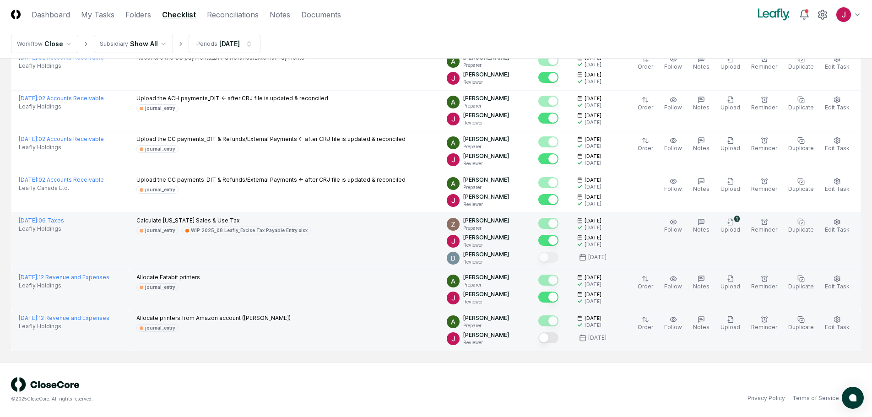 This screenshot has height=417, width=872. Describe the element at coordinates (136, 44) in the screenshot. I see `nav: breadcrumb` at that location.